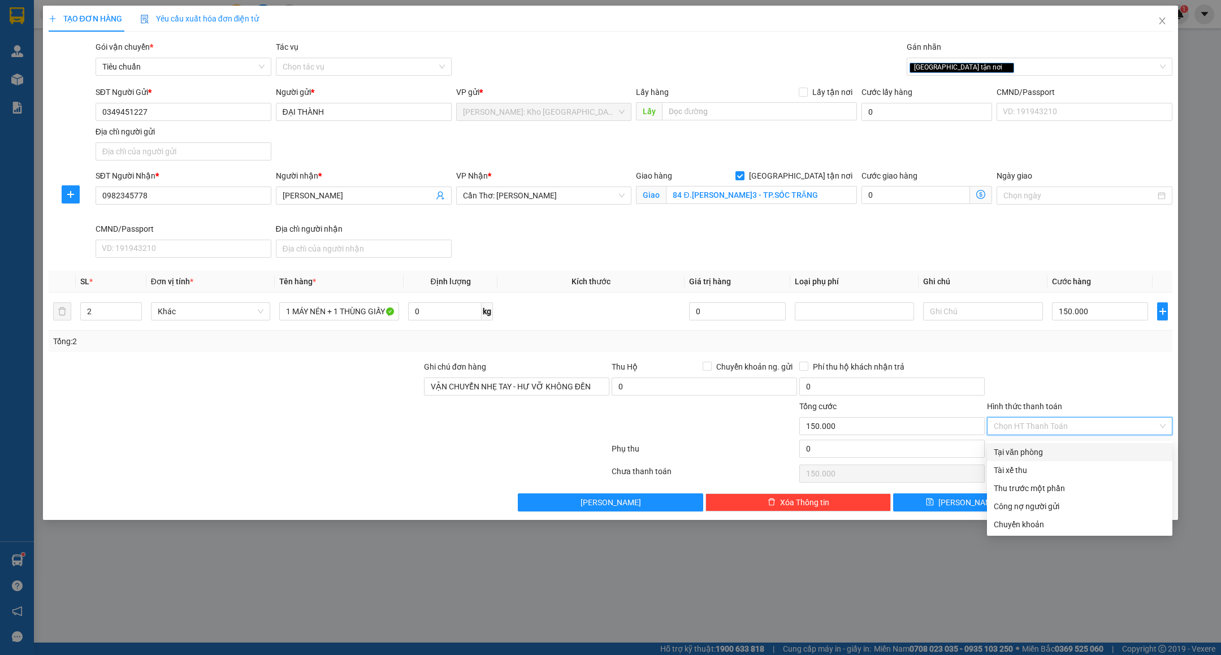 The width and height of the screenshot is (1221, 655). What do you see at coordinates (1024, 406) in the screenshot?
I see `label: Hình thức thanh toán` at bounding box center [1024, 406].